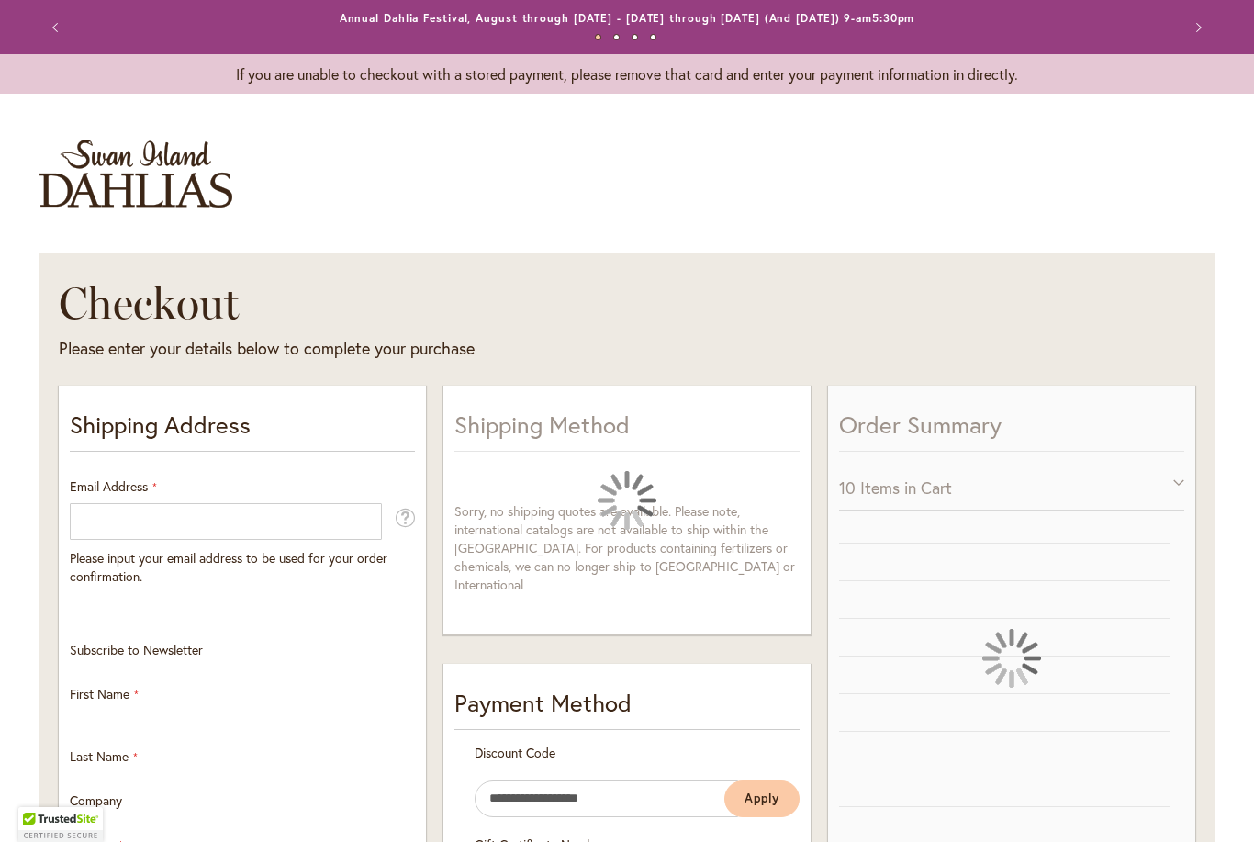 Image resolution: width=1254 pixels, height=842 pixels. I want to click on button: 1 of 4, so click(598, 37).